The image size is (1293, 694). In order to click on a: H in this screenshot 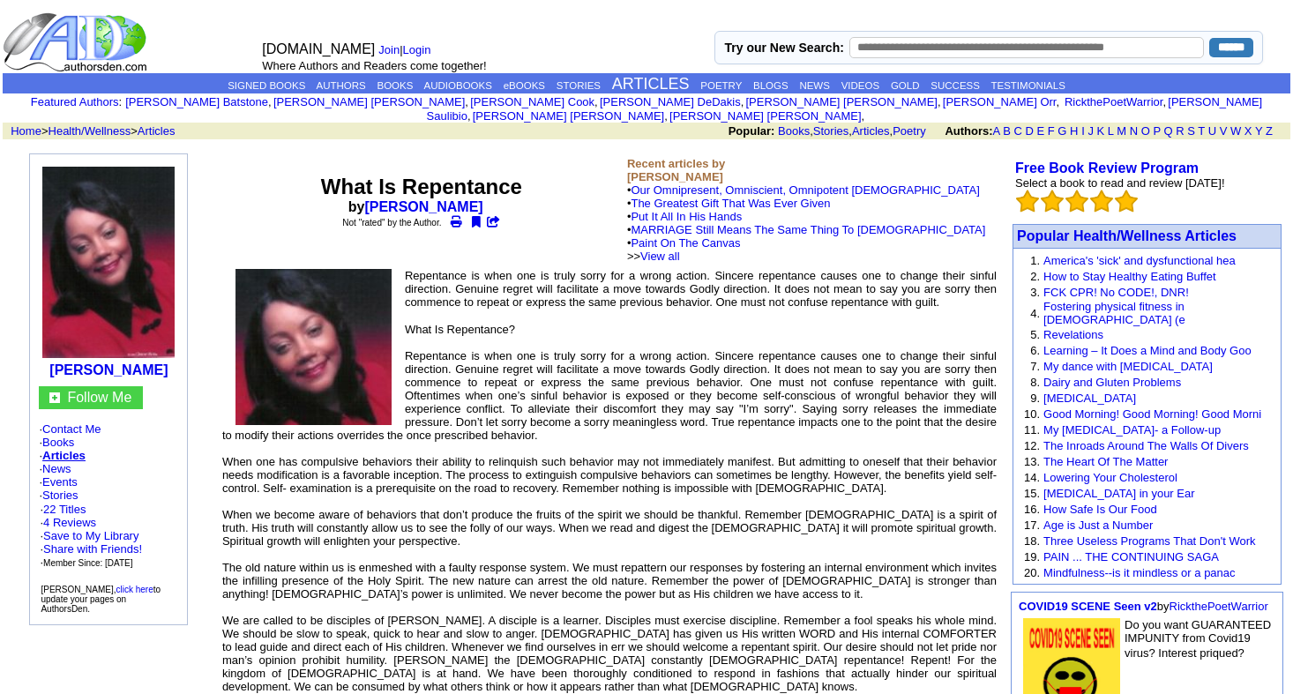, I will do `click(1073, 131)`.